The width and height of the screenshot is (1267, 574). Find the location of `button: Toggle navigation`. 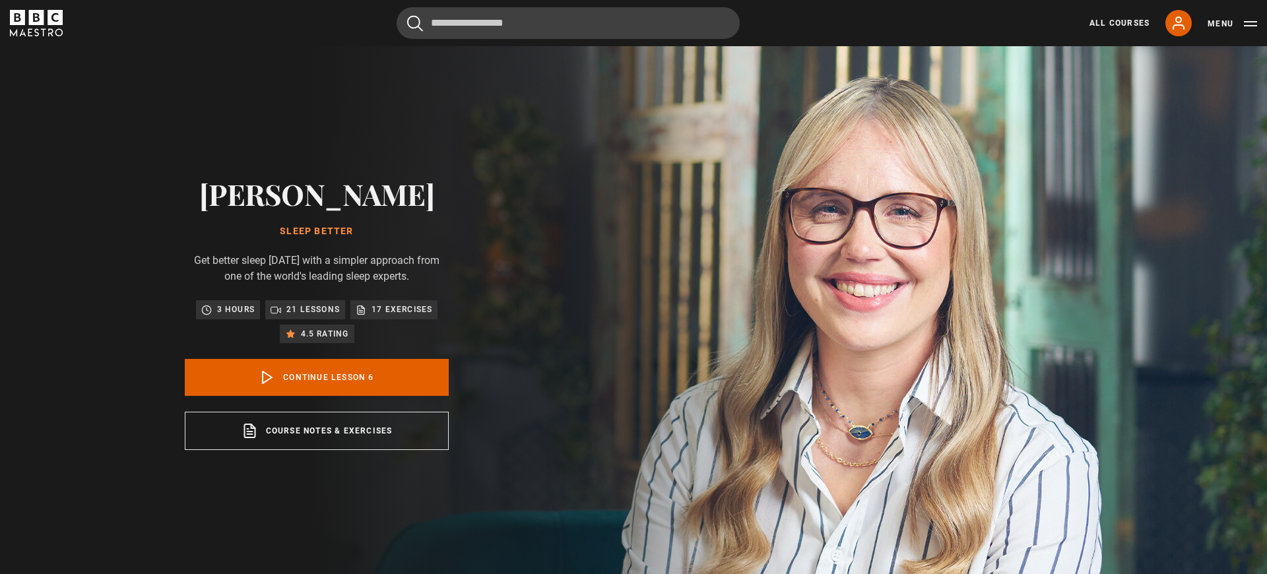

button: Toggle navigation is located at coordinates (1232, 24).